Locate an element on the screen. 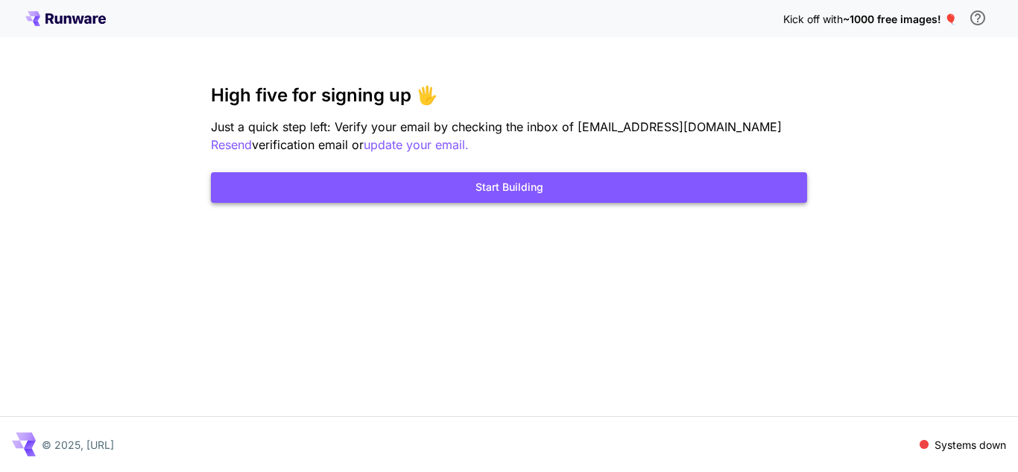  button: In order to qualify for free credit, you need to sign up with a business email address and click ... is located at coordinates (978, 18).